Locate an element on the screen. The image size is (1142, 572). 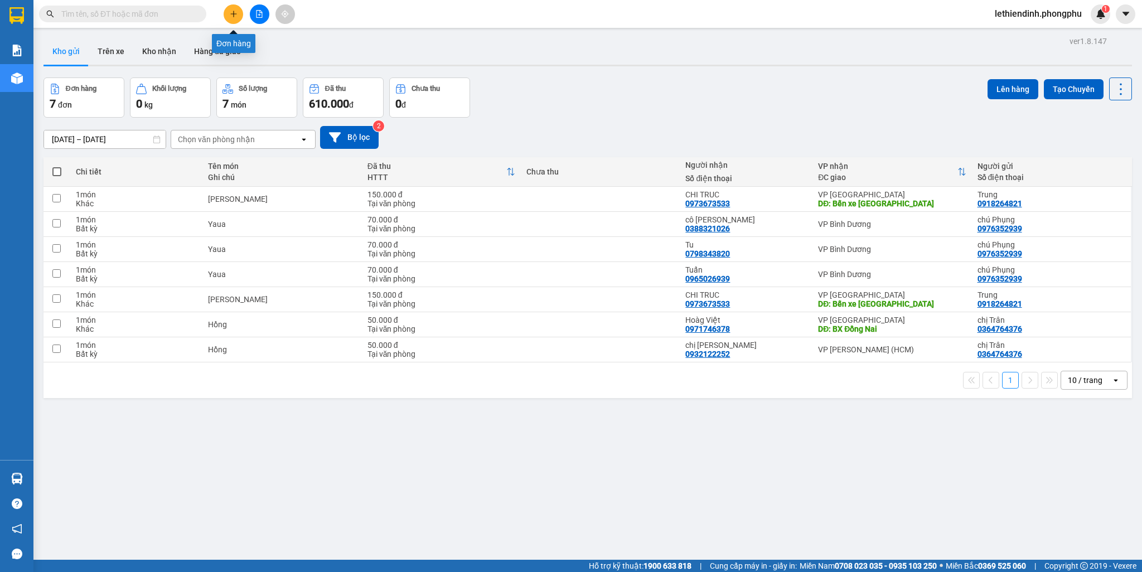
button: Số lượng7món is located at coordinates (256, 98).